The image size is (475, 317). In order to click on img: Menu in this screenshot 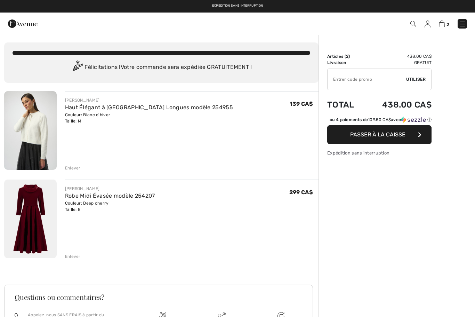, I will do `click(463, 24)`.